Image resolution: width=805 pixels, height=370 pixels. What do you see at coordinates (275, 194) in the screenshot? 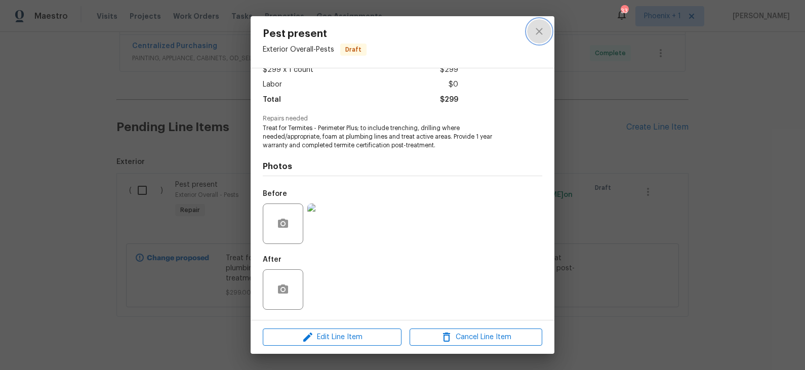
I see `h5: Before` at bounding box center [275, 194].